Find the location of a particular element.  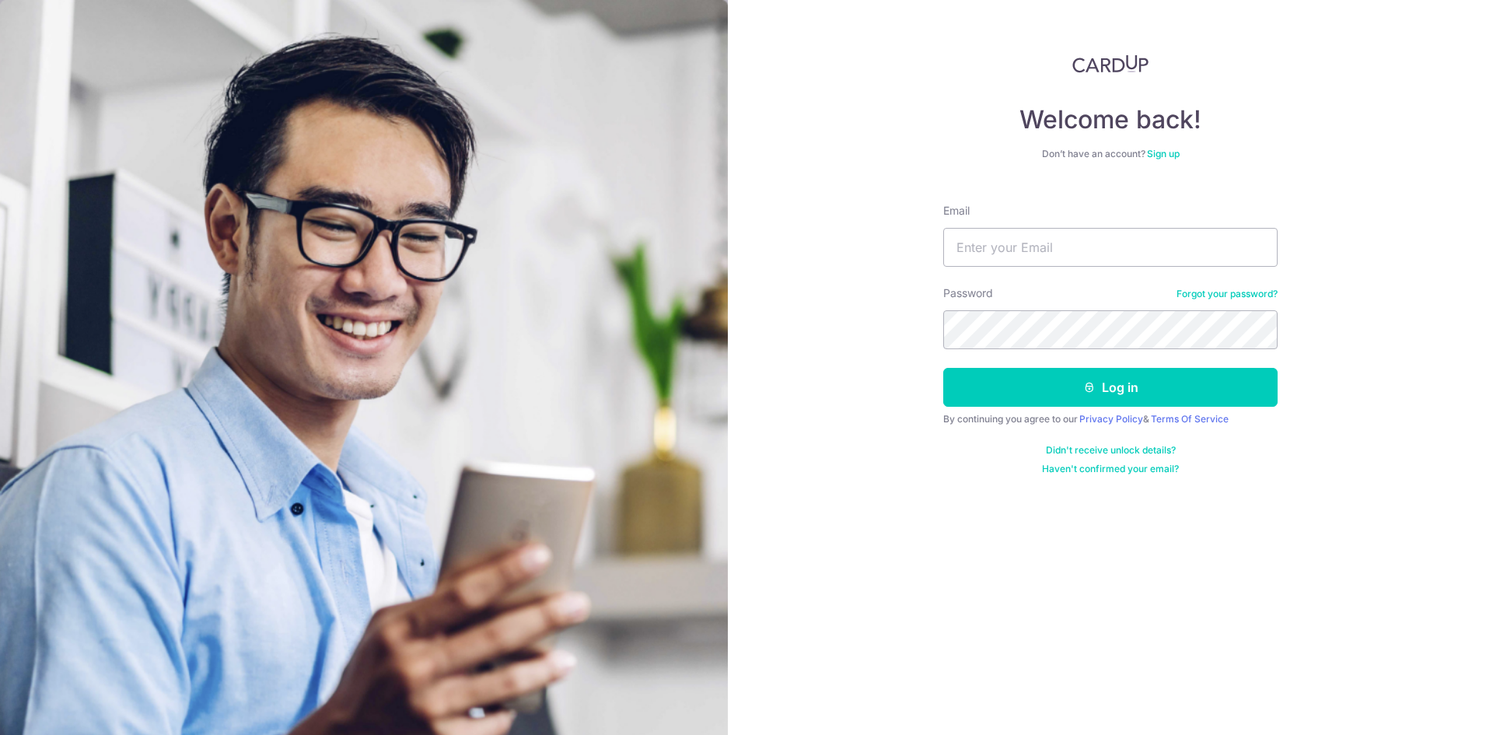

a: Didn't receive unlock details? is located at coordinates (1111, 450).